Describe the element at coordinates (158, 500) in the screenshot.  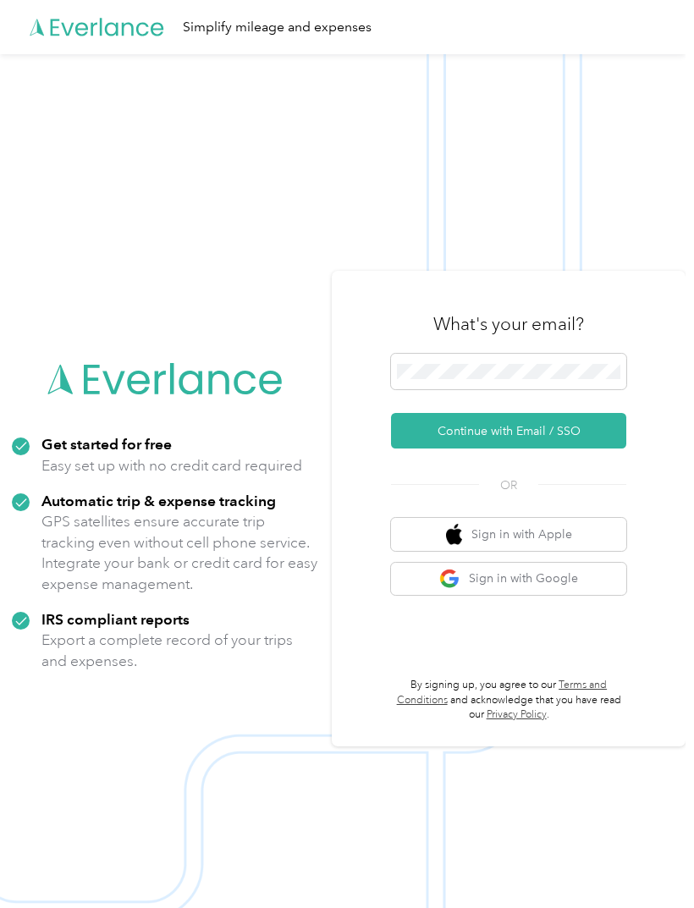
I see `strong: Automatic trip & expense tracking` at that location.